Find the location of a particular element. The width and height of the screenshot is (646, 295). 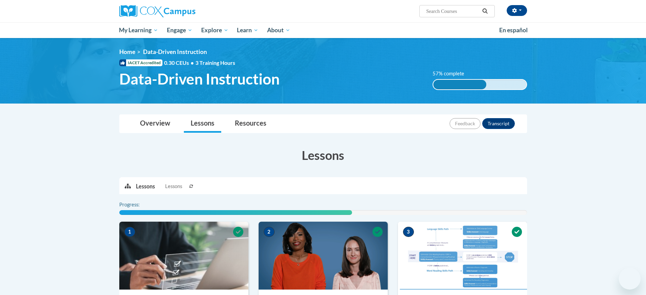

span: My Learning is located at coordinates (138, 30).